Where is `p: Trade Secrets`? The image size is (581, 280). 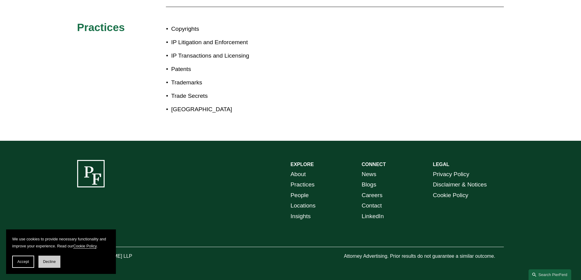 p: Trade Secrets is located at coordinates (231, 96).